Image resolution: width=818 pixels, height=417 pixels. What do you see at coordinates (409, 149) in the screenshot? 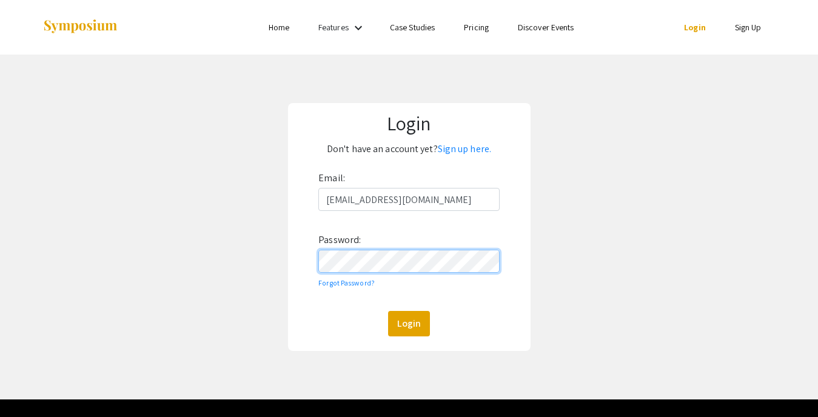
I see `p: Don't have an account yet?` at bounding box center [409, 149].